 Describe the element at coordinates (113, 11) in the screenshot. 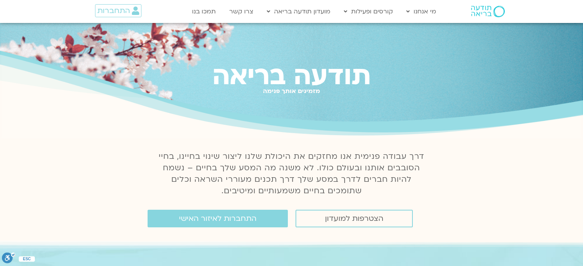

I see `span: התחברות` at that location.